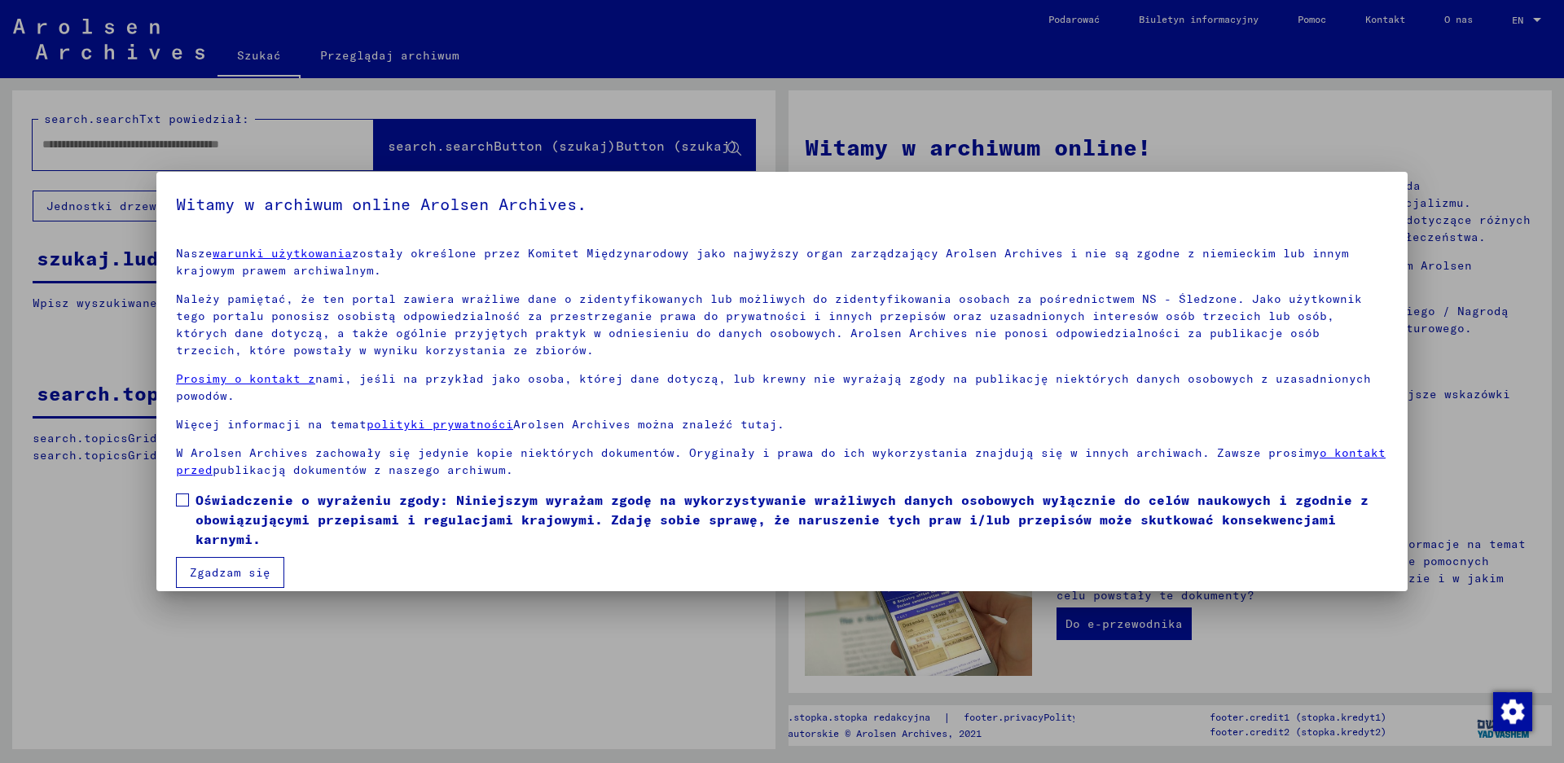 Image resolution: width=1564 pixels, height=763 pixels. Describe the element at coordinates (782, 424) in the screenshot. I see `p: Więcej informacji na temat Arolsen Archives można znaleźć tutaj.` at that location.